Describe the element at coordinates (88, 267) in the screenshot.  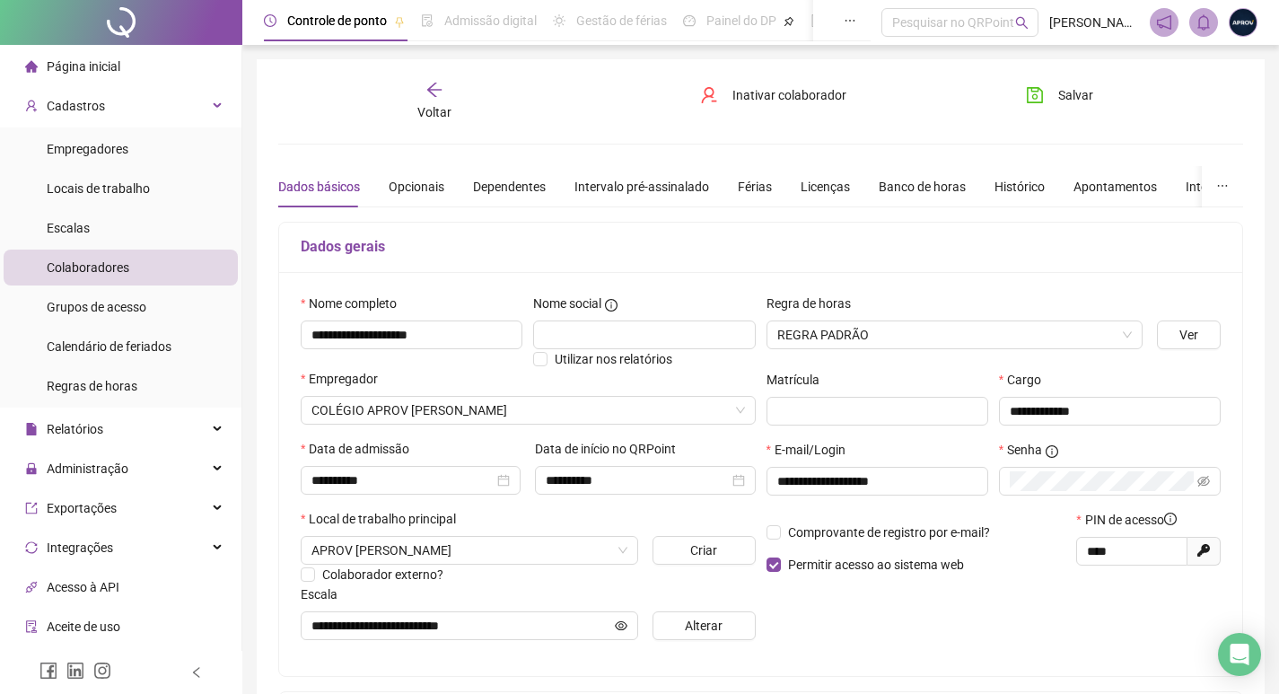
I see `span: Colaboradores` at that location.